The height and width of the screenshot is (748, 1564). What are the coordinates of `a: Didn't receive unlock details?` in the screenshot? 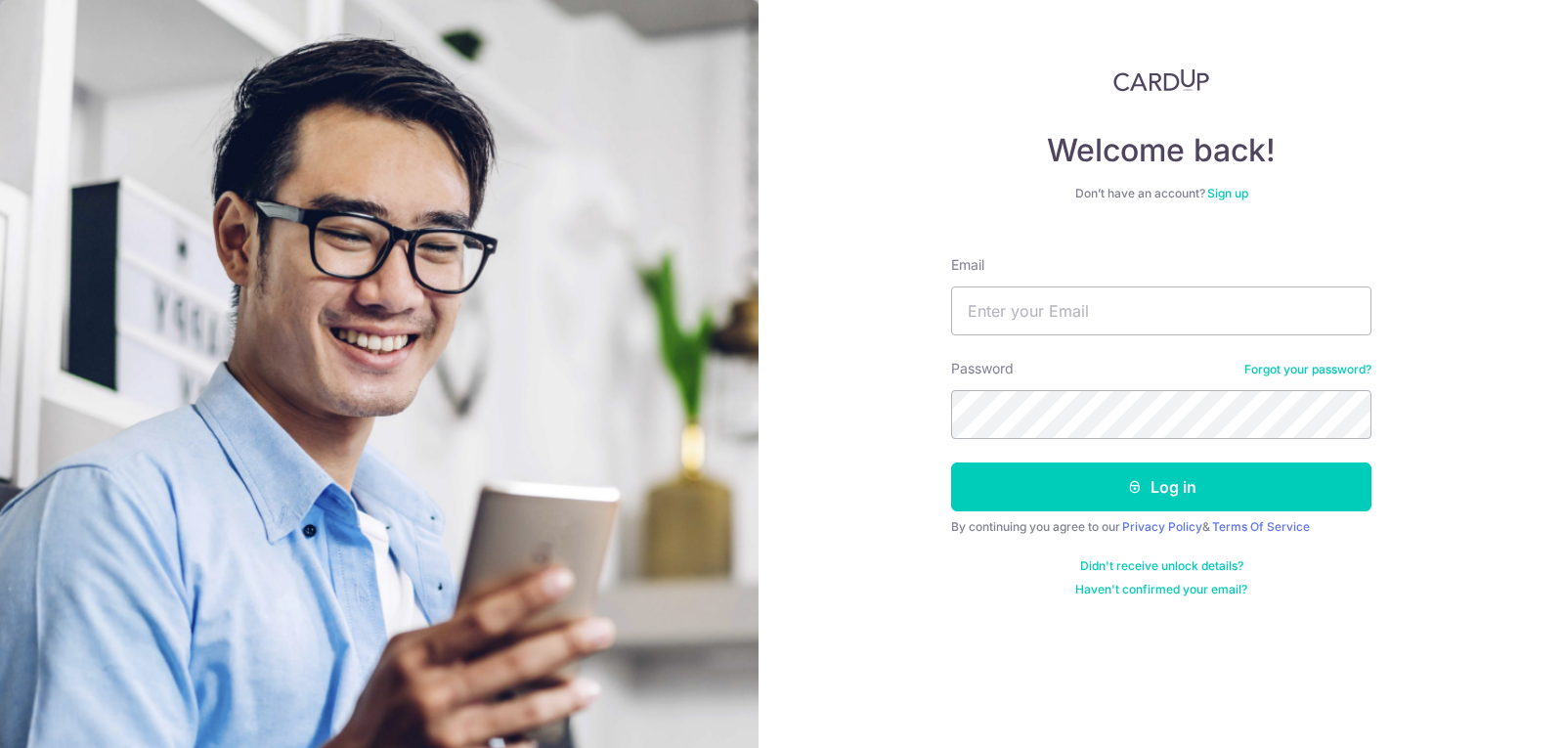 It's located at (1161, 566).